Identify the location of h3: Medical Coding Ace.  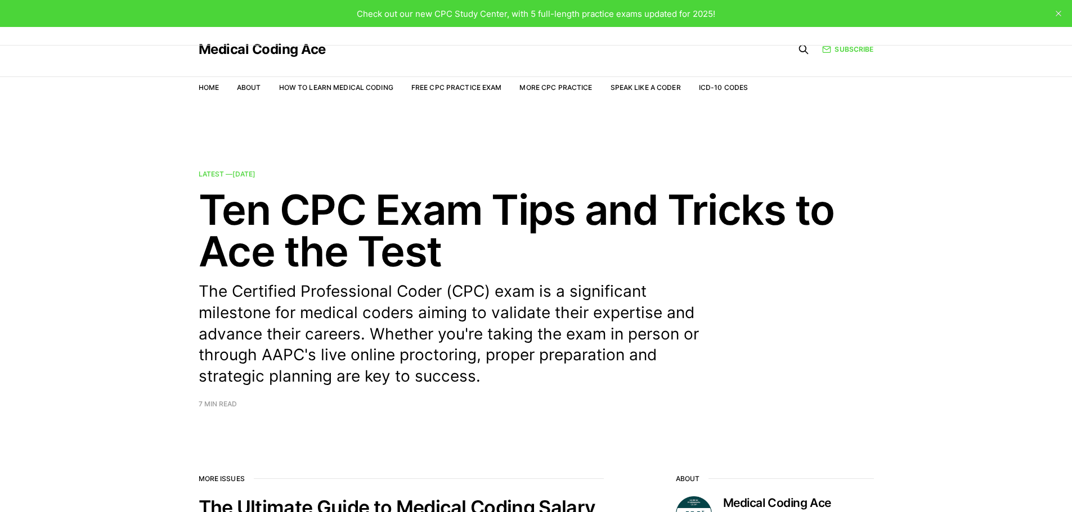
(798, 503).